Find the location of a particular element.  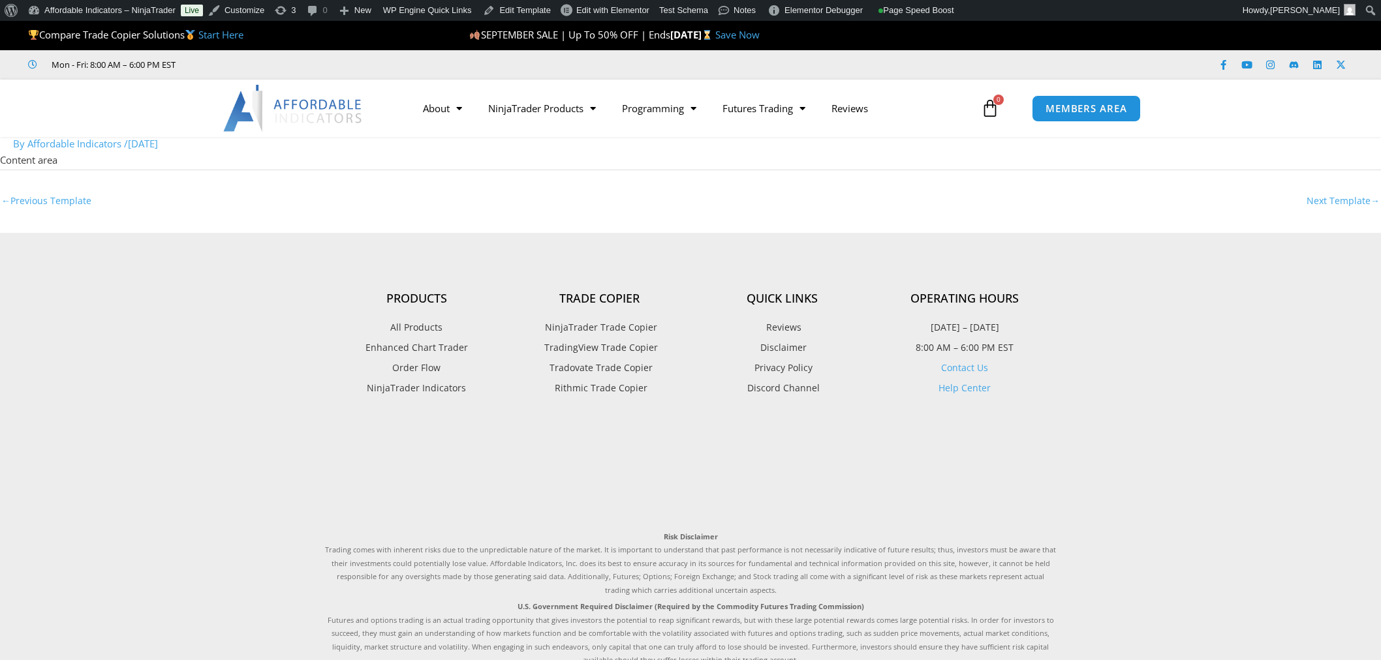

div: By / is located at coordinates (690, 144).